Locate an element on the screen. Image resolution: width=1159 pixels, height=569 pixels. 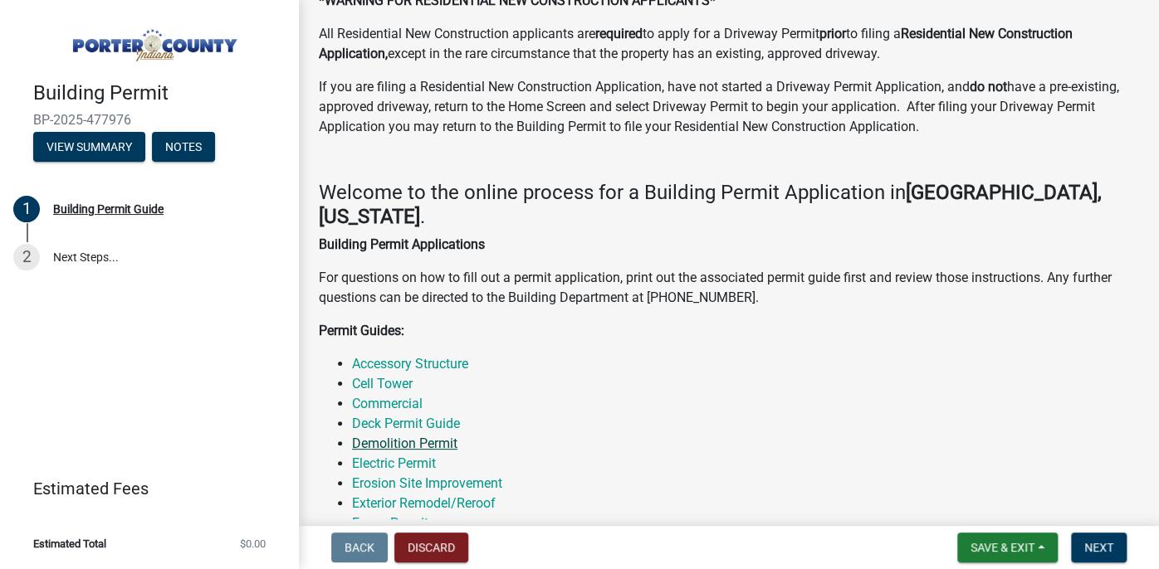
a: Accessory Structure is located at coordinates (410, 364).